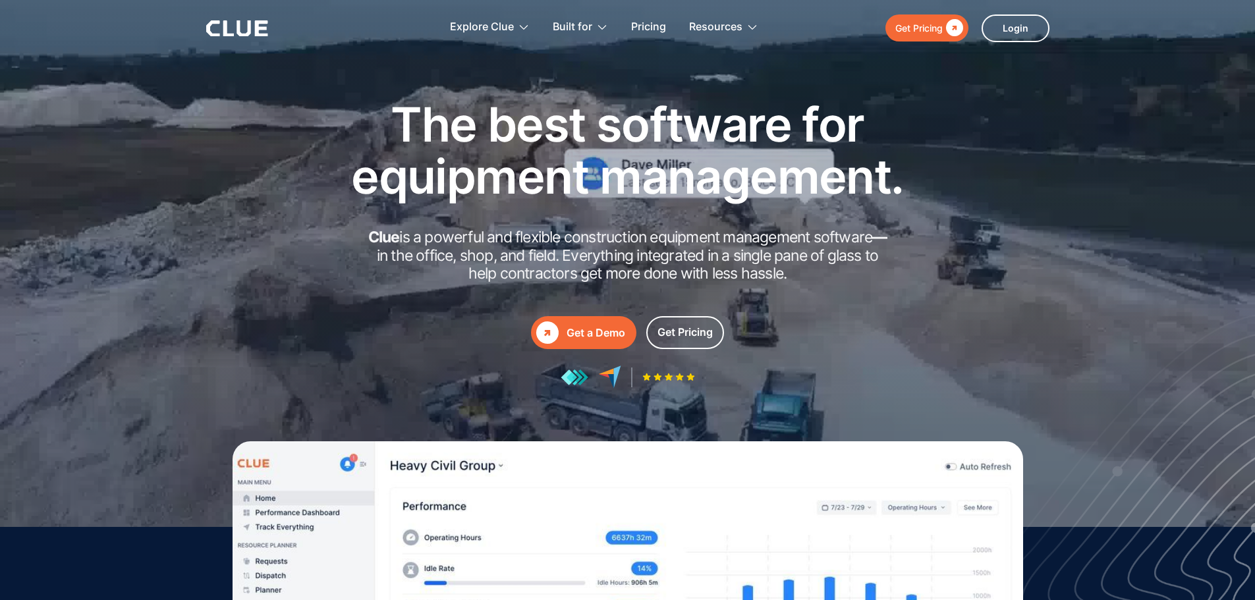  What do you see at coordinates (648, 27) in the screenshot?
I see `a: Pricing` at bounding box center [648, 27].